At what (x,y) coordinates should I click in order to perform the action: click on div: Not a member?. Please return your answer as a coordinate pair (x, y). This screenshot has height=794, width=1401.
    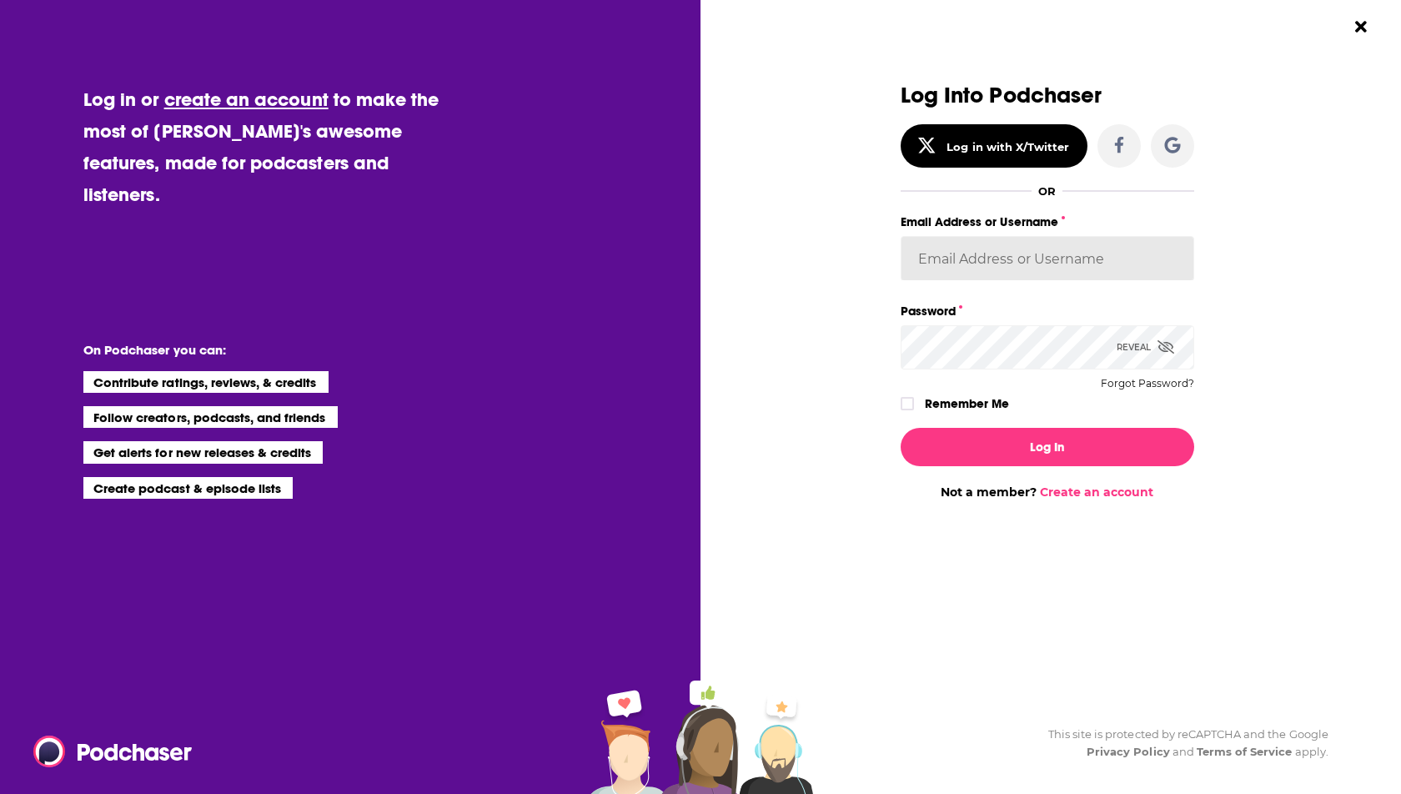
    Looking at the image, I should click on (1048, 492).